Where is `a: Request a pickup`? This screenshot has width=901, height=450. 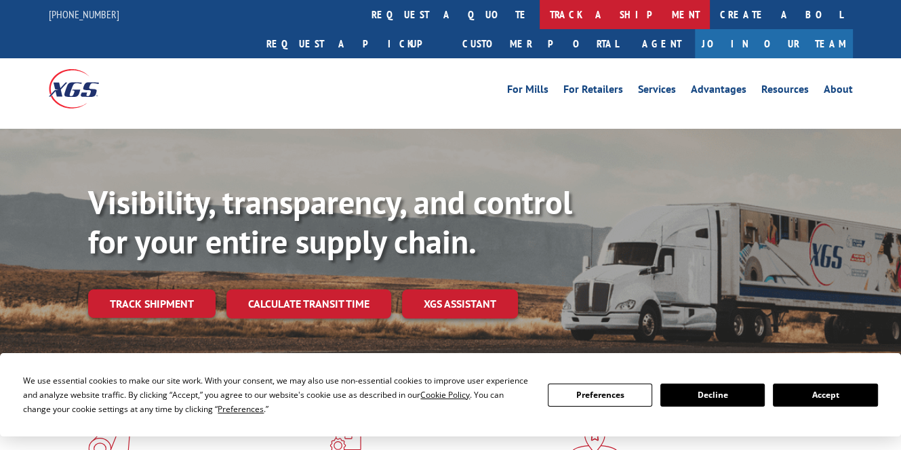
a: Request a pickup is located at coordinates (354, 43).